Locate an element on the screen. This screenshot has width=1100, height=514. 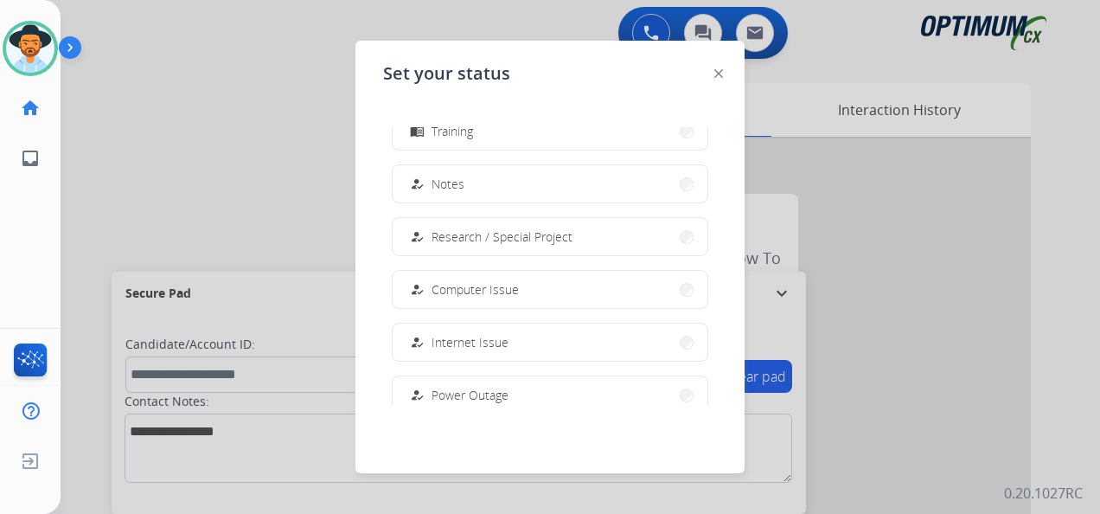
span: Training is located at coordinates (452, 131).